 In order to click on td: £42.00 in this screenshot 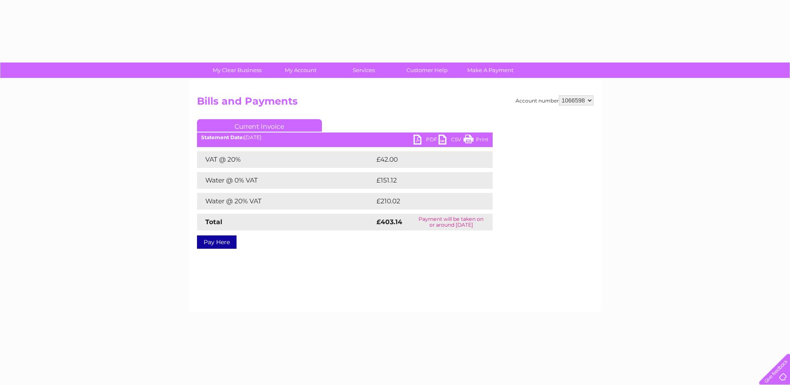, I will do `click(425, 159)`.